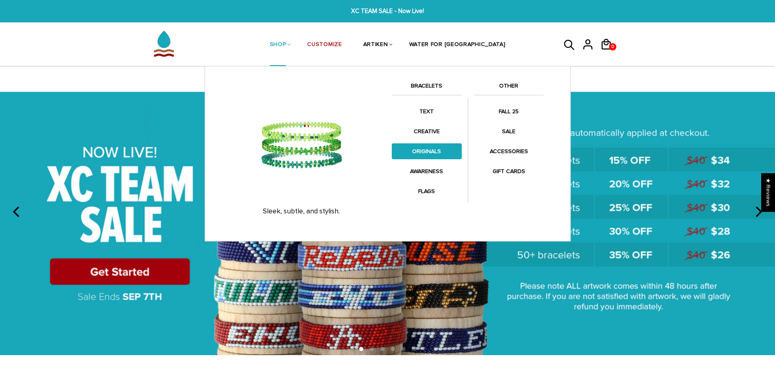 The width and height of the screenshot is (775, 371). What do you see at coordinates (509, 131) in the screenshot?
I see `a: SALE` at bounding box center [509, 131].